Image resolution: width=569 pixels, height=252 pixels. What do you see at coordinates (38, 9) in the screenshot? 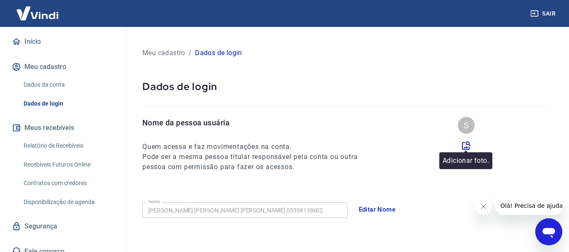
I see `span: Olá! Precisa de ajuda?` at bounding box center [38, 9].